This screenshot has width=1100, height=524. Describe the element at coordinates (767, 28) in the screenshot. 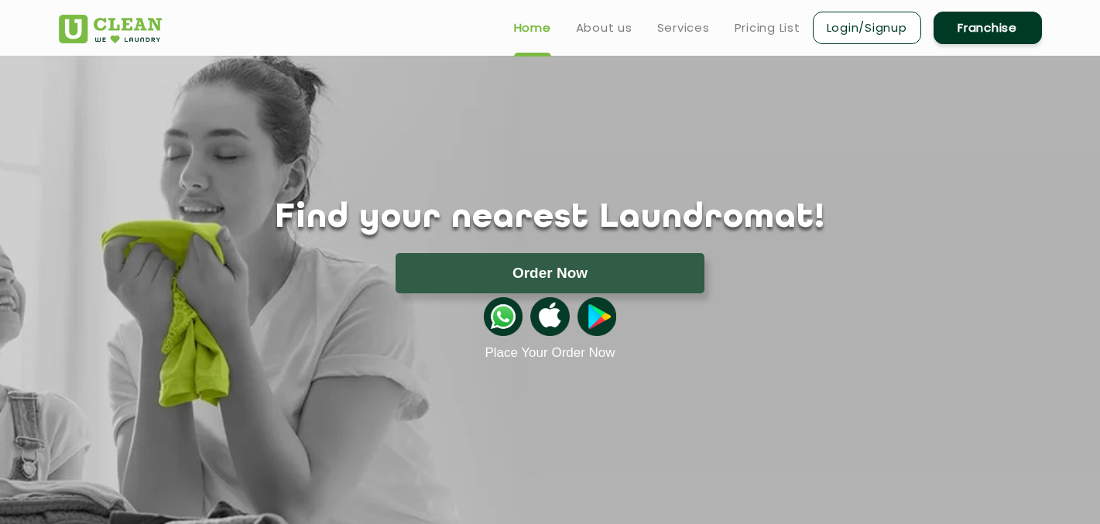

I see `a: Pricing List` at that location.